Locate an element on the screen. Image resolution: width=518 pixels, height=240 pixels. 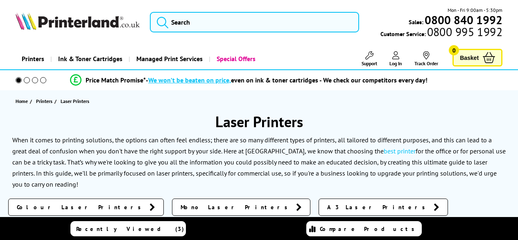
a: Mono Laser Printers is located at coordinates (241, 207).